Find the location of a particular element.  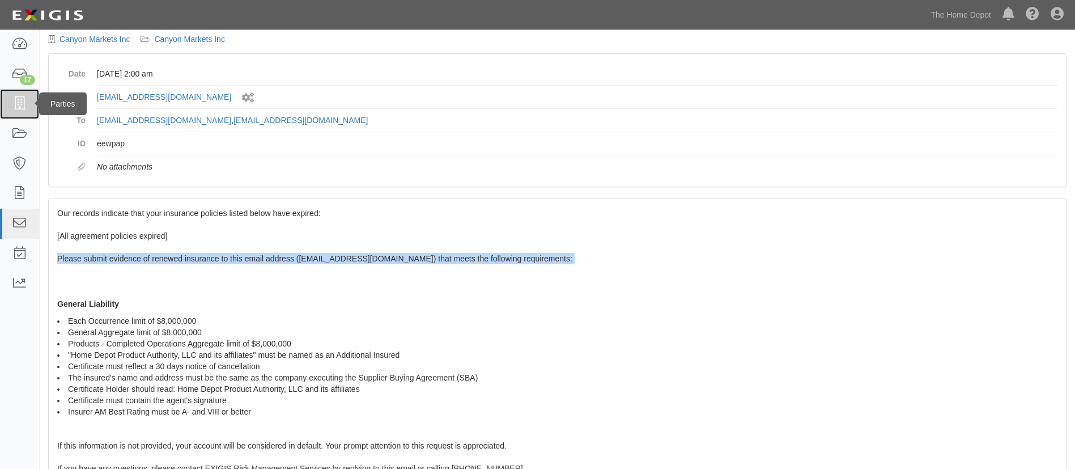

i: Help Center - Complianz is located at coordinates (1032, 15).